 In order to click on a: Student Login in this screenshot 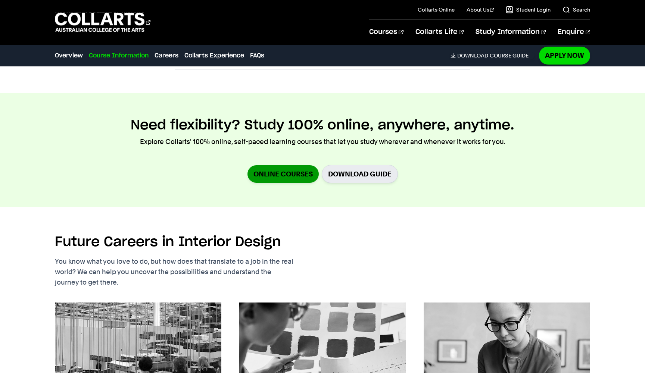, I will do `click(528, 10)`.